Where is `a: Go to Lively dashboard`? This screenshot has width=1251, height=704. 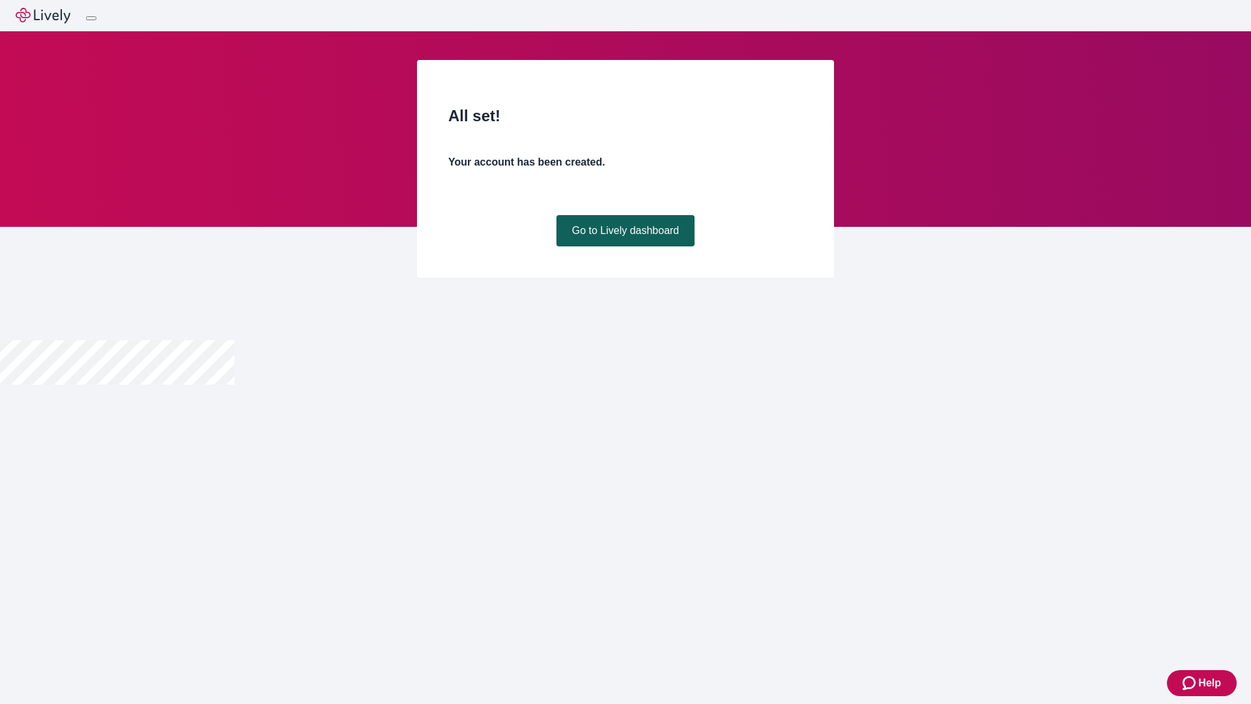 a: Go to Lively dashboard is located at coordinates (626, 231).